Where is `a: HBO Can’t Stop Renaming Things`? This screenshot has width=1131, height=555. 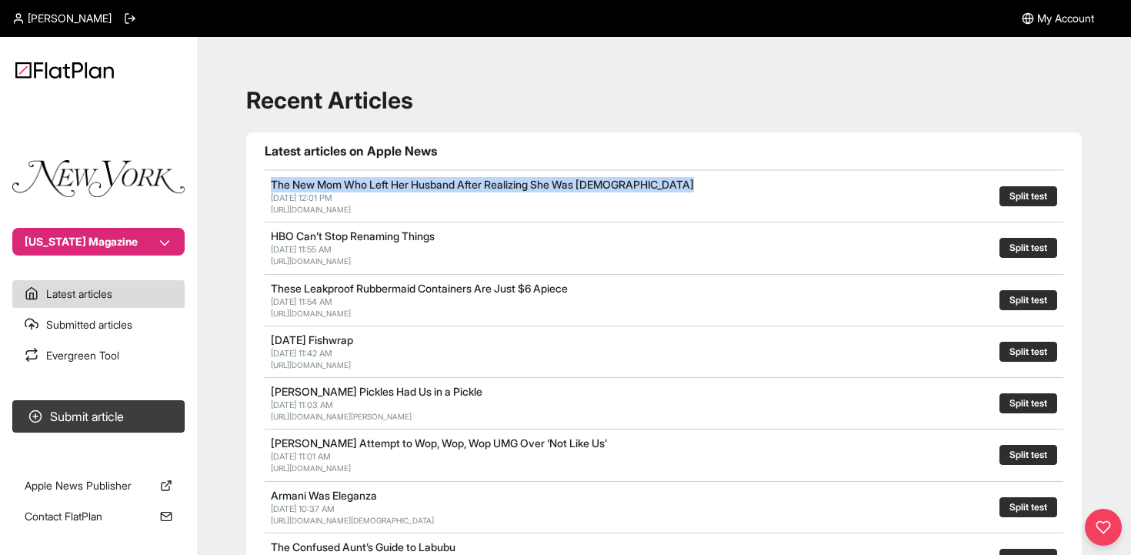
a: HBO Can’t Stop Renaming Things is located at coordinates (352, 235).